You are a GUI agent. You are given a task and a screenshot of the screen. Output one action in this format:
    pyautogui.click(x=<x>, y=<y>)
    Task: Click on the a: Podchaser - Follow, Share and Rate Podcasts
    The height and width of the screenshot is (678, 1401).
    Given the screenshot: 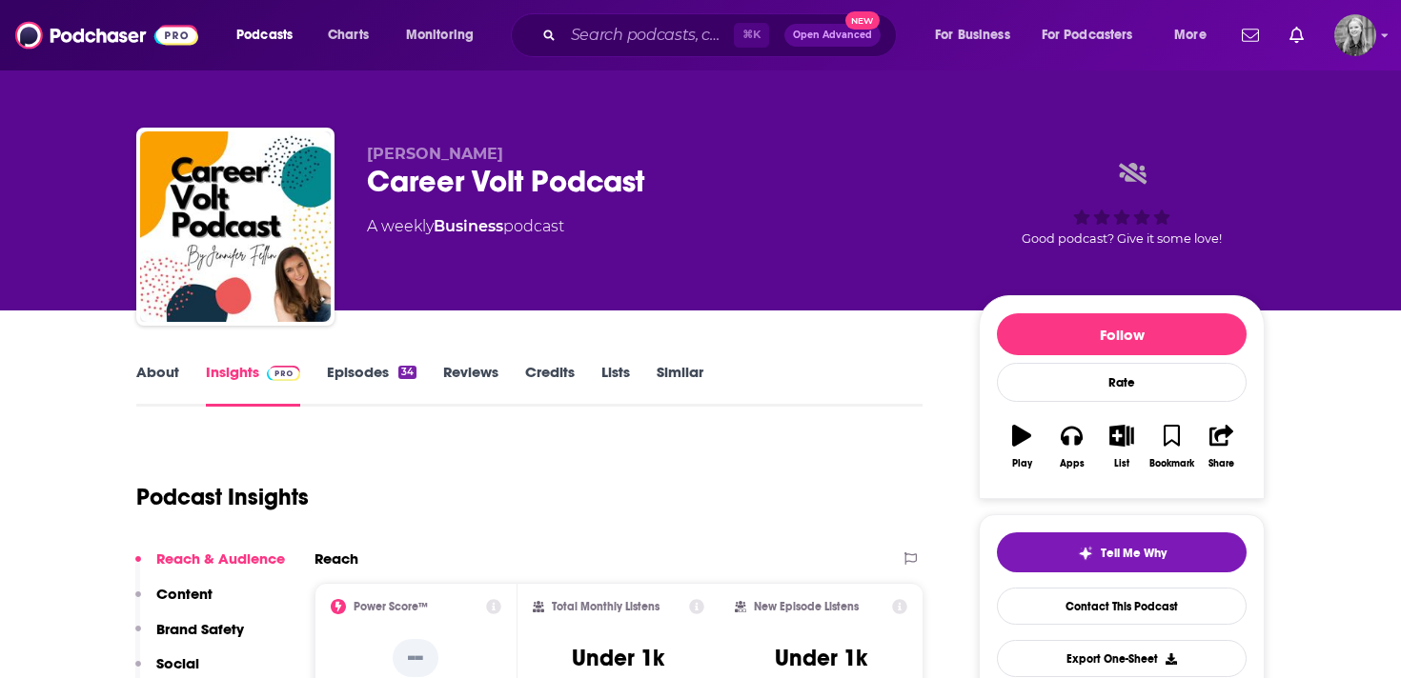 What is the action you would take?
    pyautogui.click(x=107, y=35)
    